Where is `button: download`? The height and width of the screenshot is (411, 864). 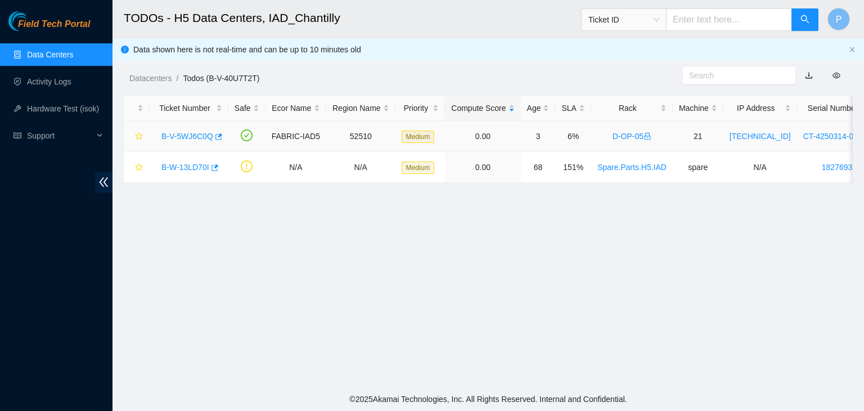
button: download is located at coordinates (809, 75).